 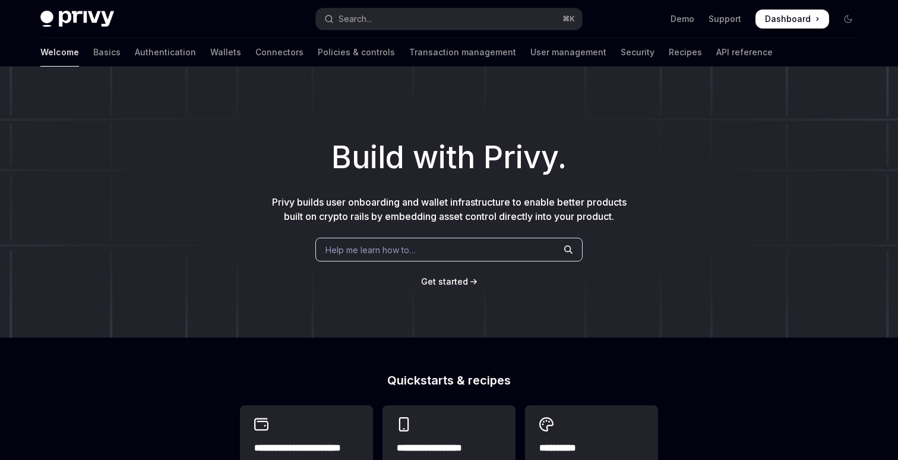 I want to click on span: Help me learn how to…, so click(x=371, y=249).